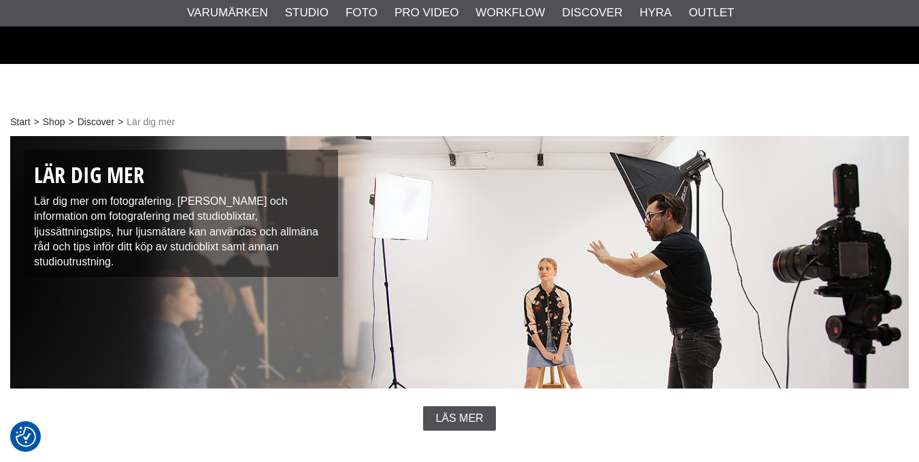 The width and height of the screenshot is (919, 462). Describe the element at coordinates (361, 13) in the screenshot. I see `a: Foto` at that location.